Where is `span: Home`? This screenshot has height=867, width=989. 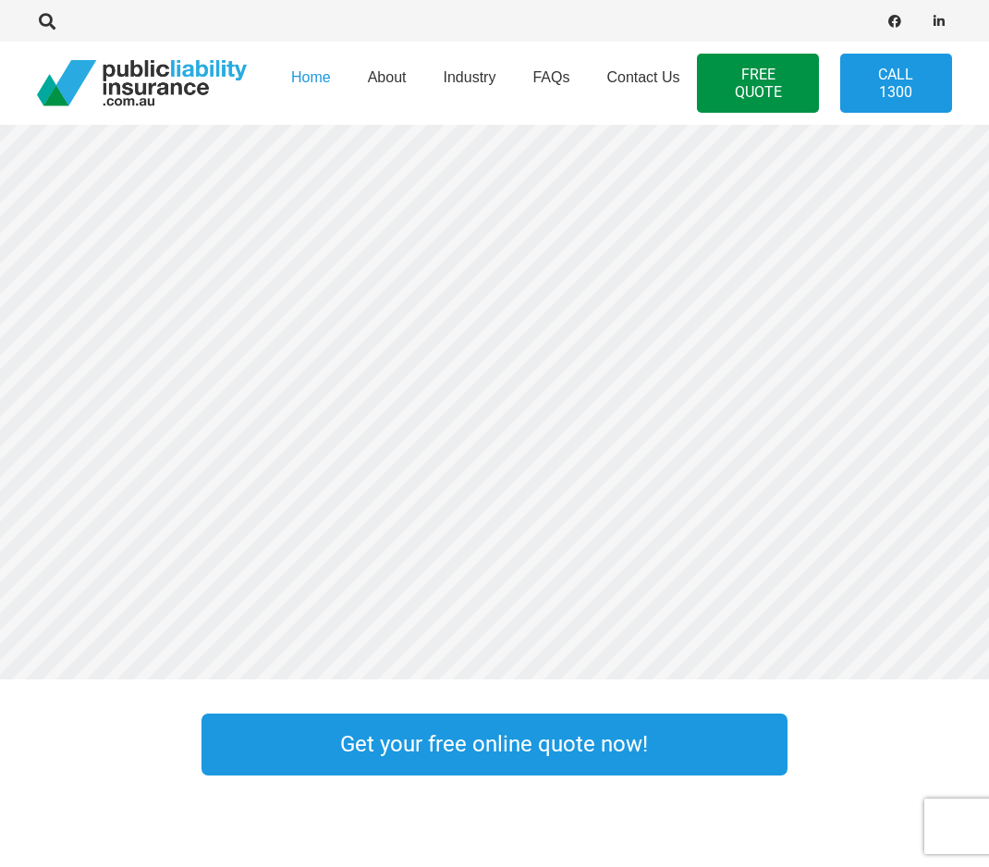 span: Home is located at coordinates (311, 77).